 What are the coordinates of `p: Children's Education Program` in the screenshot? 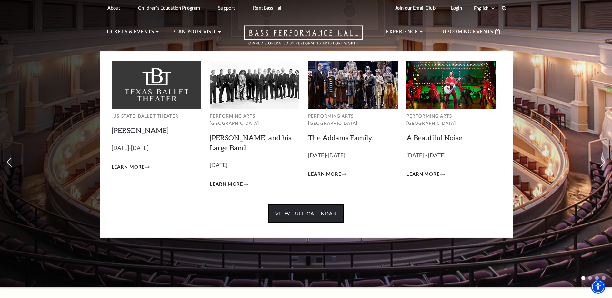 It's located at (169, 8).